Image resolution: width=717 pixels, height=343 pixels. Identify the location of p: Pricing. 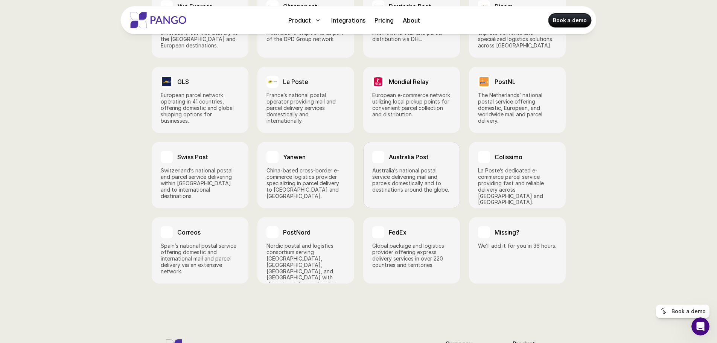
(384, 20).